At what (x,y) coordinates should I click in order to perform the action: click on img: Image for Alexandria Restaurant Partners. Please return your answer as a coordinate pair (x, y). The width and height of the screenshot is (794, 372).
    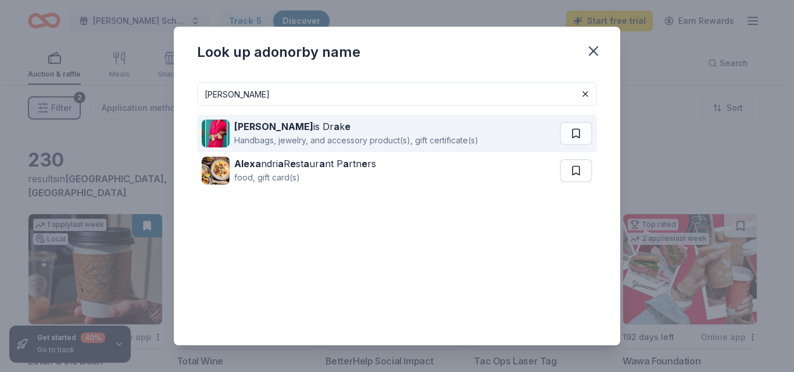
    Looking at the image, I should click on (216, 171).